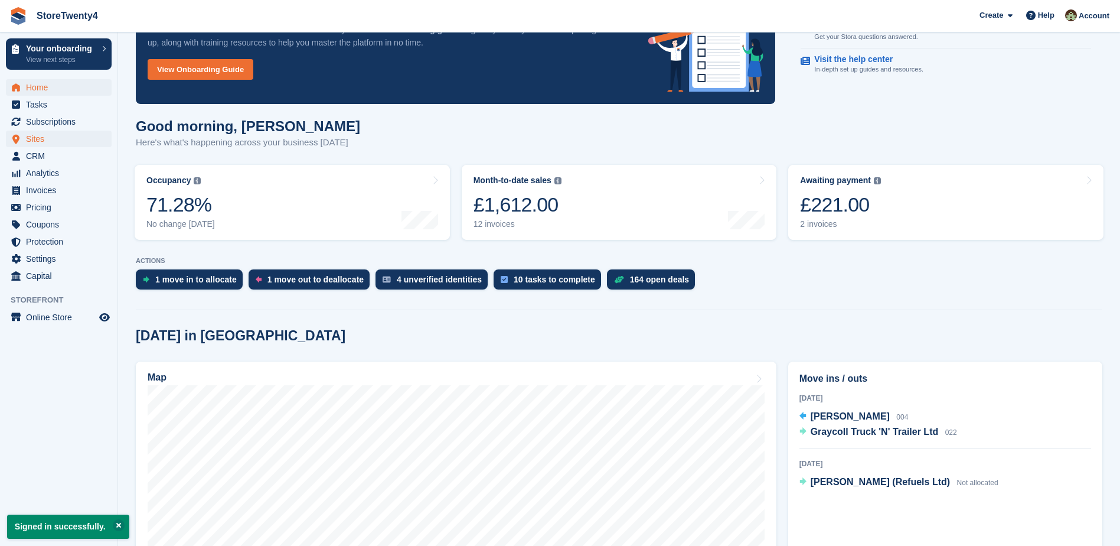 This screenshot has height=546, width=1120. I want to click on span: Sites, so click(61, 139).